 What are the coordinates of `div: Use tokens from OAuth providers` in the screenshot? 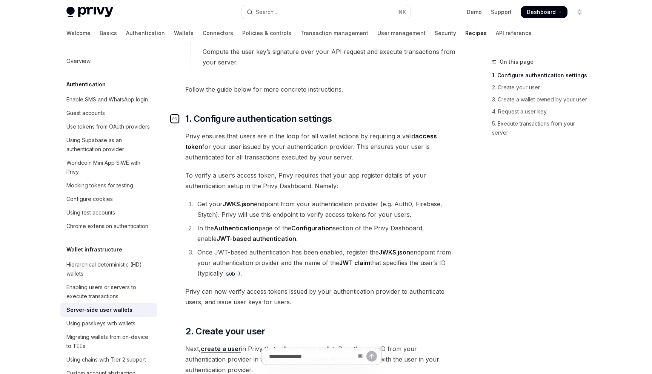 It's located at (108, 127).